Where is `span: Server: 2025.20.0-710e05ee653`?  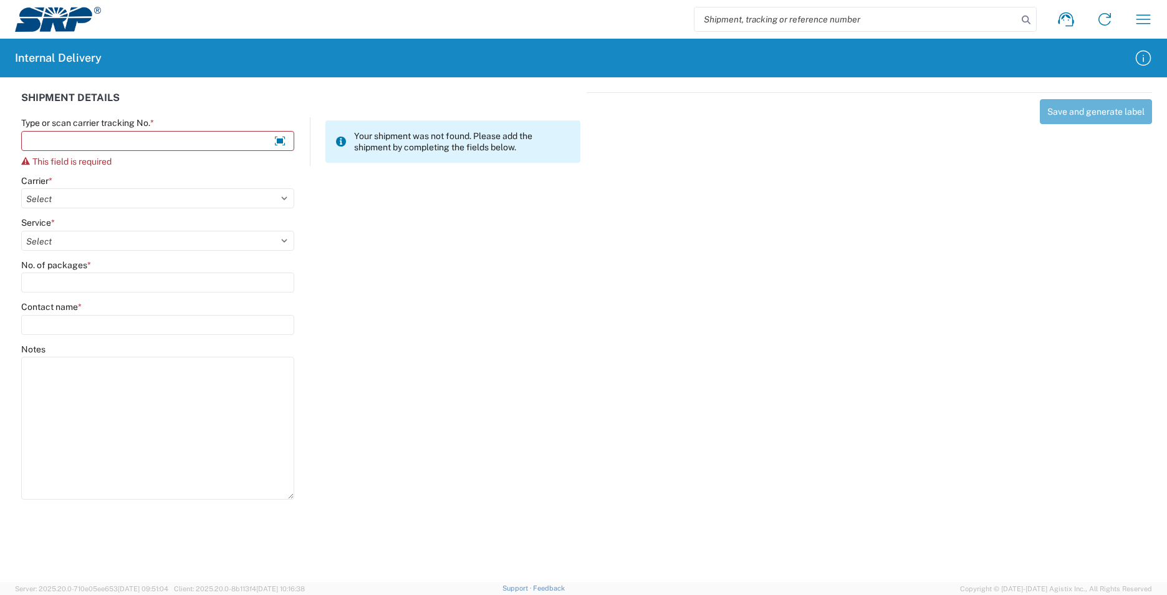
span: Server: 2025.20.0-710e05ee653 is located at coordinates (92, 588).